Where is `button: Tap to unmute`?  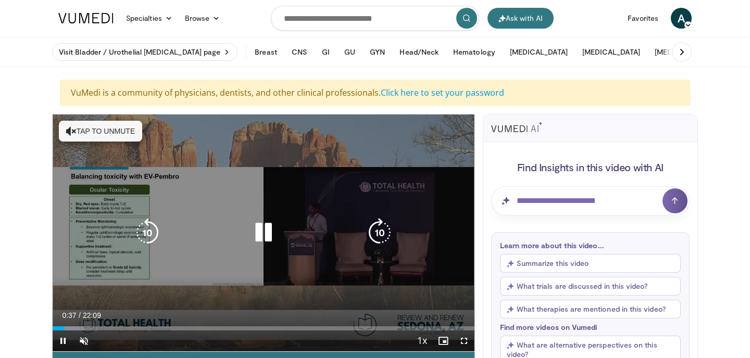 button: Tap to unmute is located at coordinates (100, 131).